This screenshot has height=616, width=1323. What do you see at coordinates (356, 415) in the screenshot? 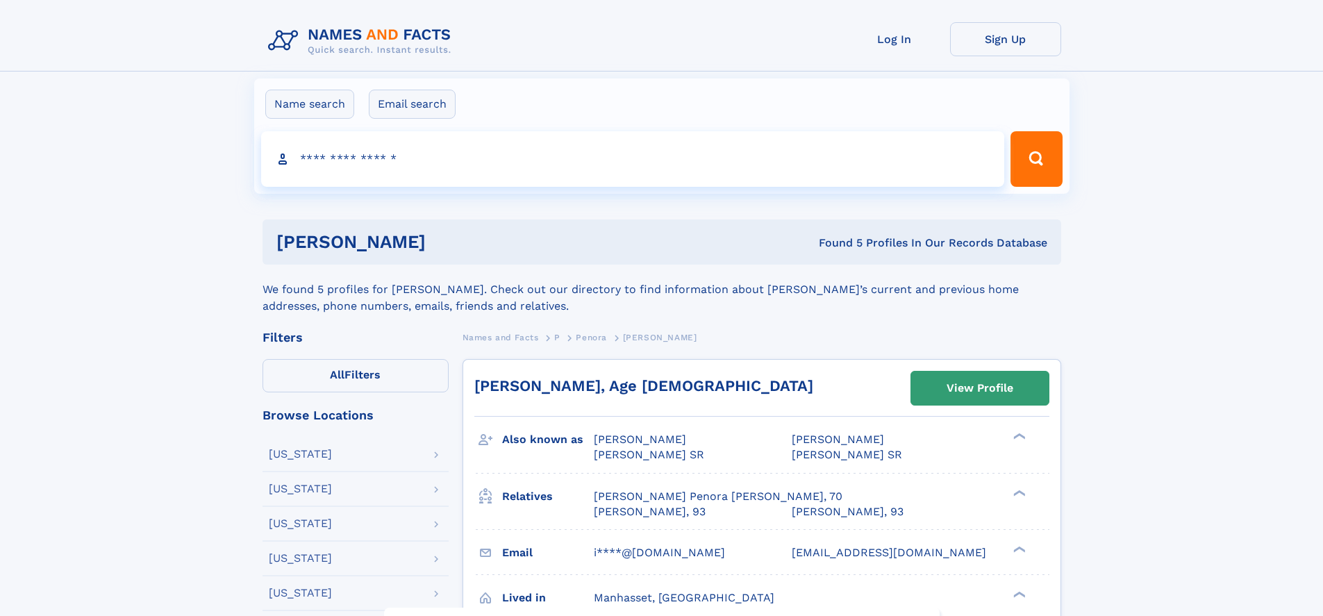
I see `div: Browse Locations` at bounding box center [356, 415].